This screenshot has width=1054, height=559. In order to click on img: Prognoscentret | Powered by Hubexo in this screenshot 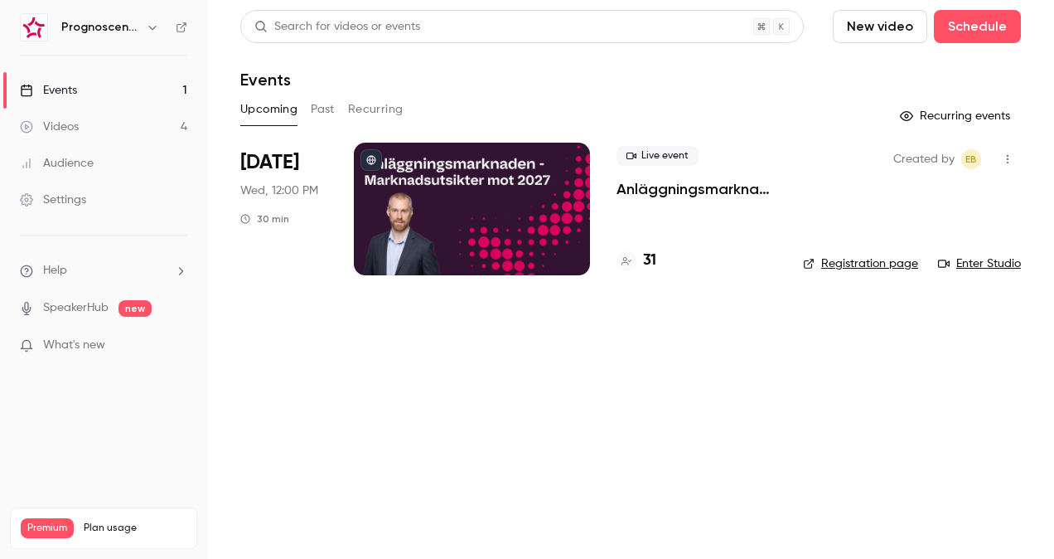, I will do `click(34, 27)`.